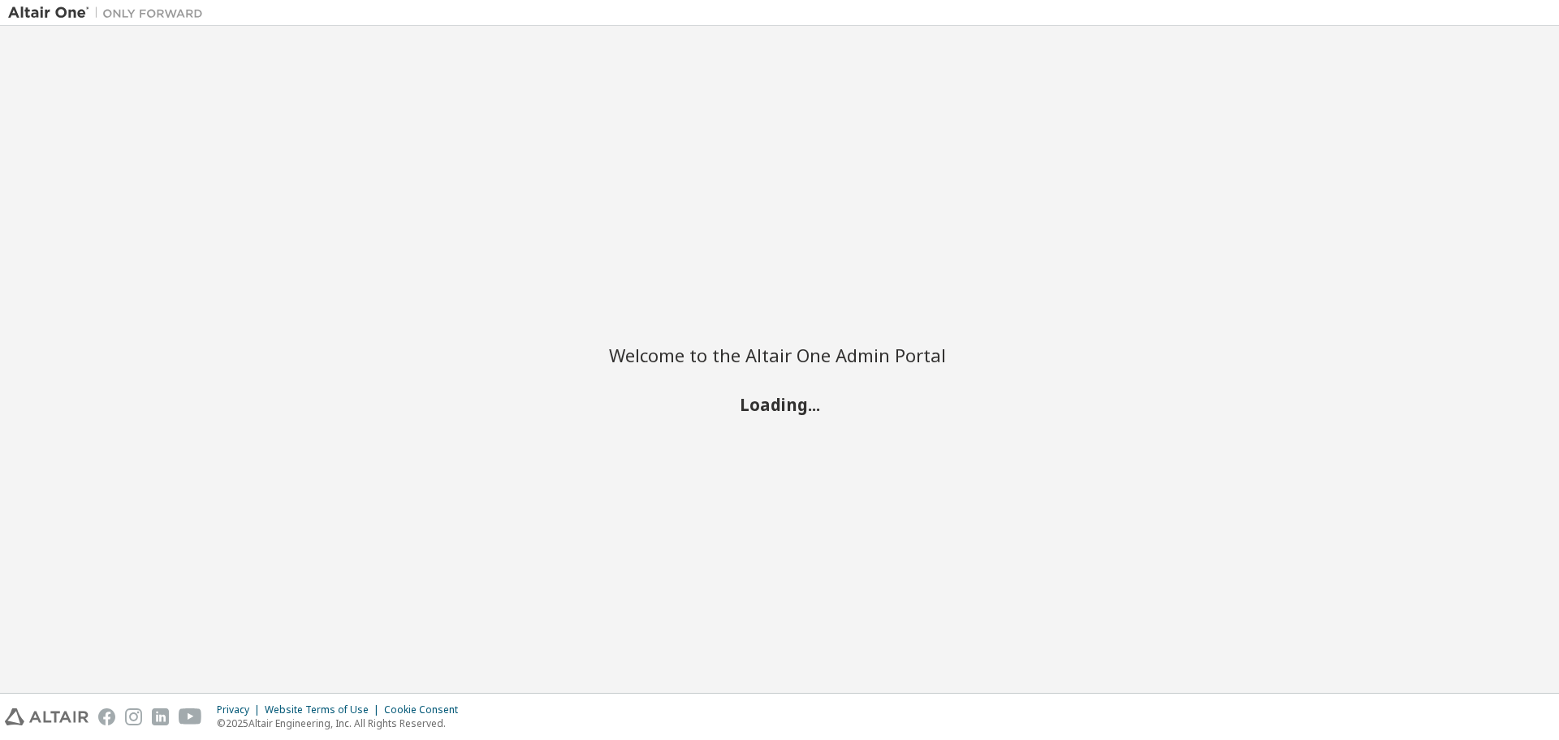 The width and height of the screenshot is (1559, 740). What do you see at coordinates (342, 723) in the screenshot?
I see `p: © 2025 Altair Engineering, Inc. All Rights Reserved.` at bounding box center [342, 723].